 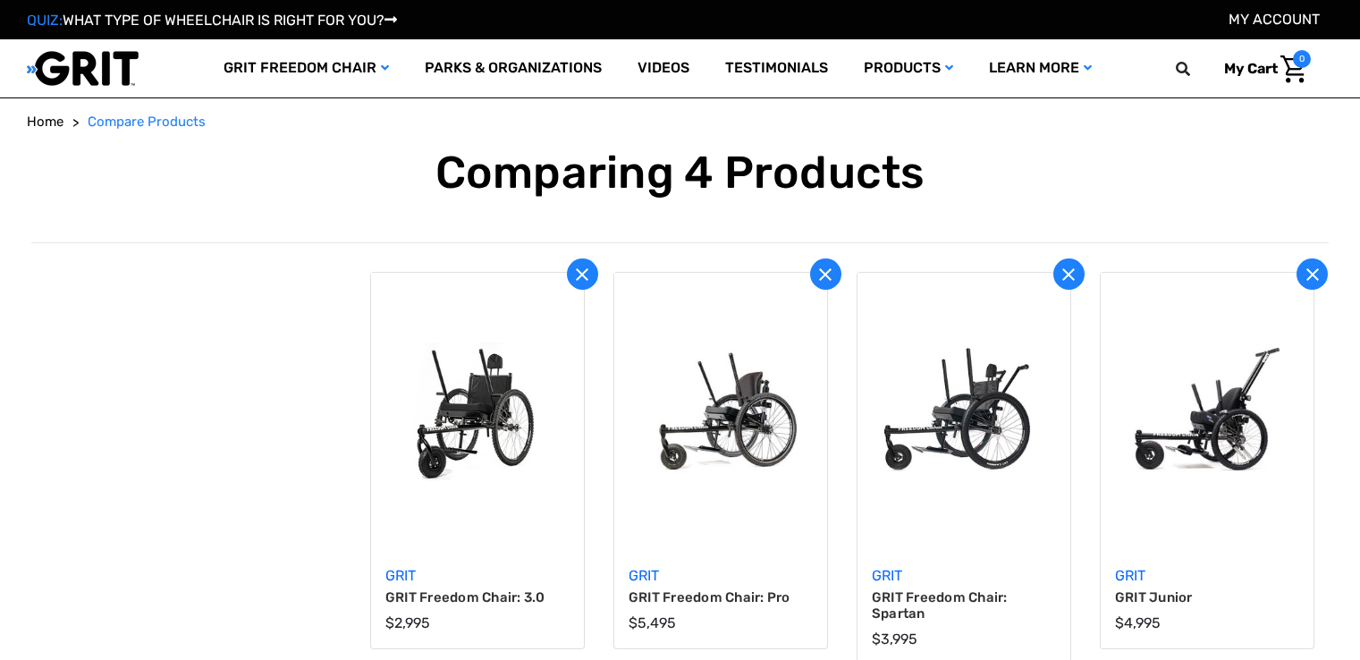 I want to click on a: QUIZ:WHAT TYPE OF WHEELCHAIR IS RIGHT FOR YOU?, so click(x=212, y=20).